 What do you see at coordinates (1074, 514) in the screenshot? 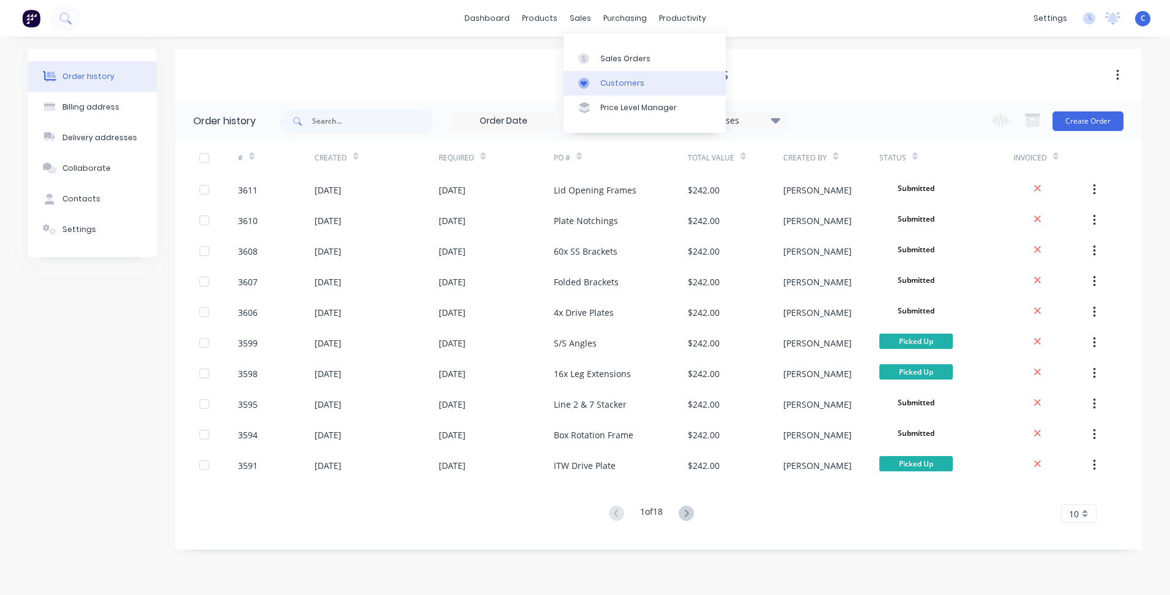
I see `span: 10` at bounding box center [1074, 514].